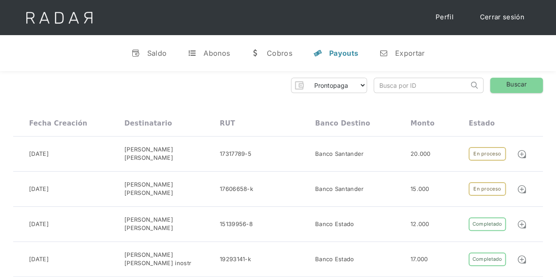 This screenshot has height=277, width=556. Describe the element at coordinates (192, 53) in the screenshot. I see `div: t` at that location.